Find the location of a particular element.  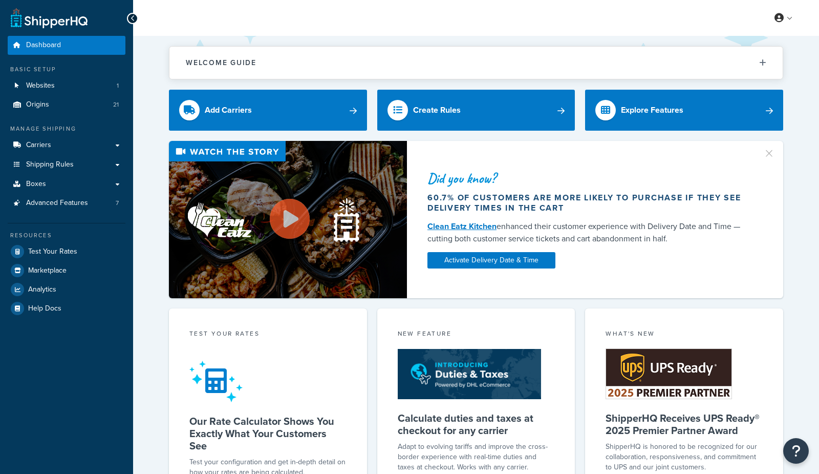

span: Shipping Rules is located at coordinates (50, 164).